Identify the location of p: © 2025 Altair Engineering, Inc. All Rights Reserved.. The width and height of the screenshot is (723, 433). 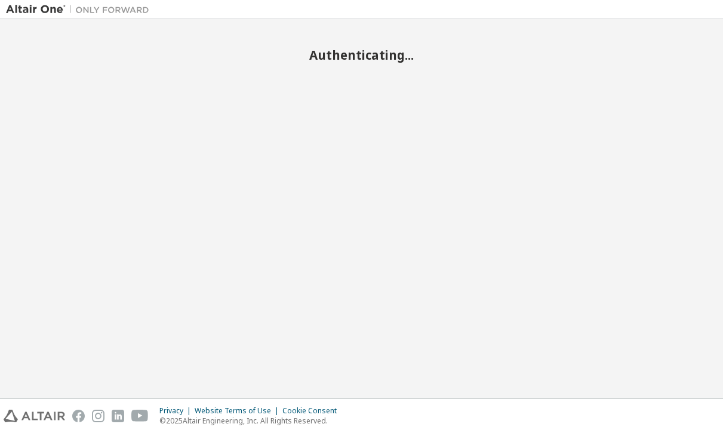
(251, 420).